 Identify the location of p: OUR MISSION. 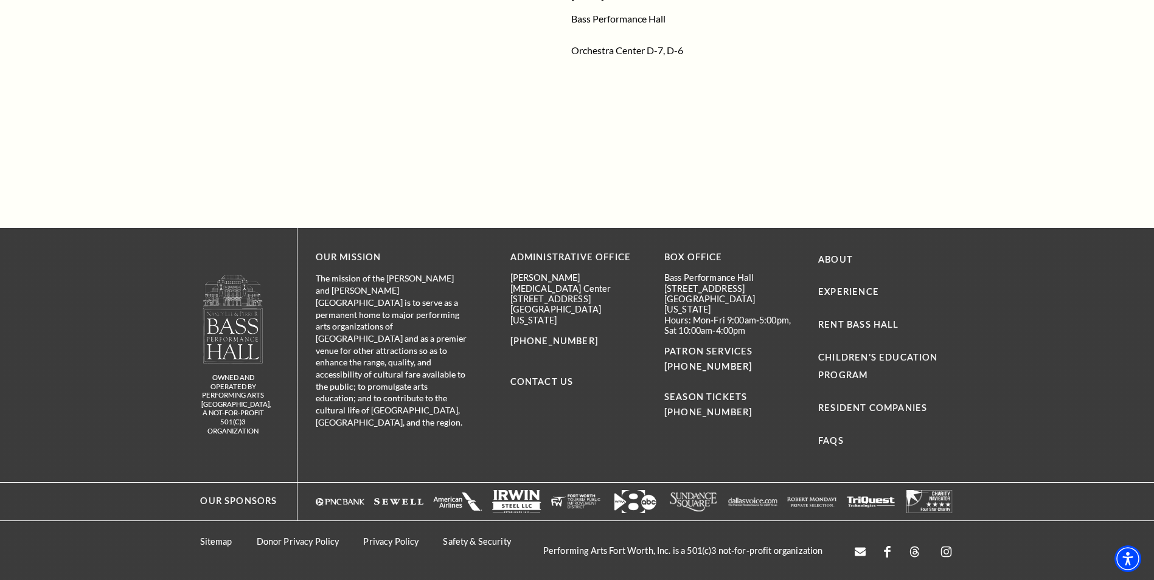
(392, 257).